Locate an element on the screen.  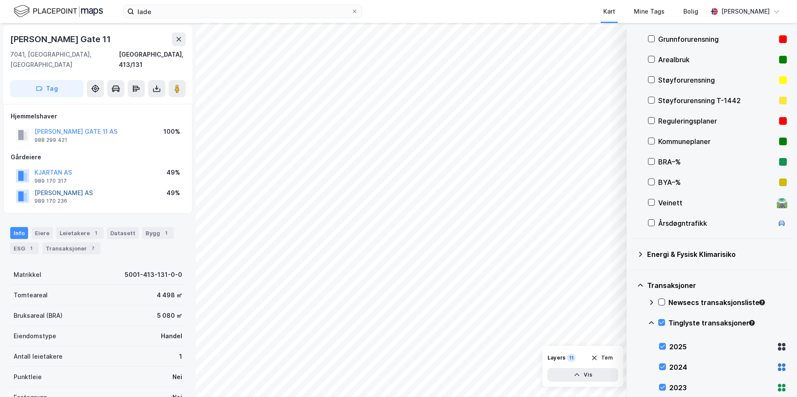
div: 100% is located at coordinates (172, 132).